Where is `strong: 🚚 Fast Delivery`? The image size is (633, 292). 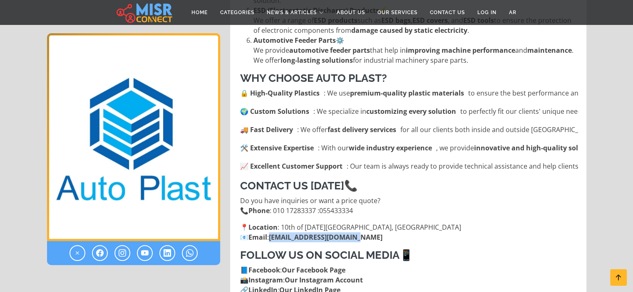 strong: 🚚 Fast Delivery is located at coordinates (266, 130).